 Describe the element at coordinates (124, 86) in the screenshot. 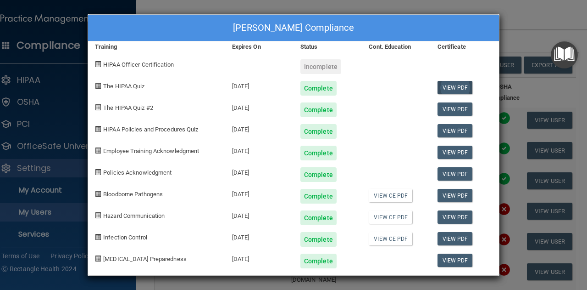

I see `span: The HIPAA Quiz` at that location.